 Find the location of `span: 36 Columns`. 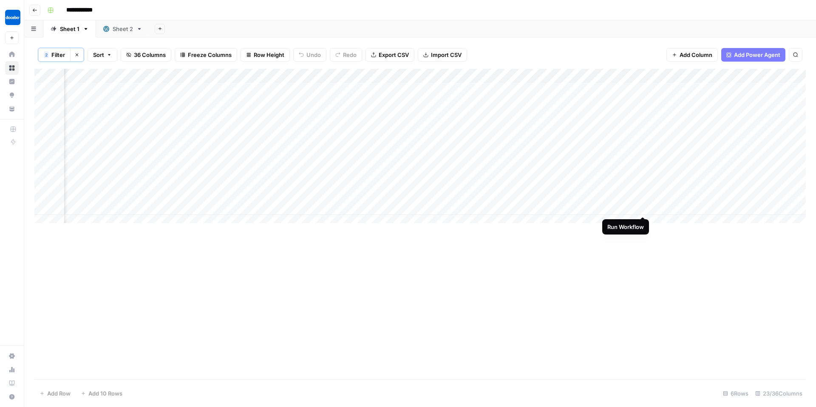

span: 36 Columns is located at coordinates (150, 55).